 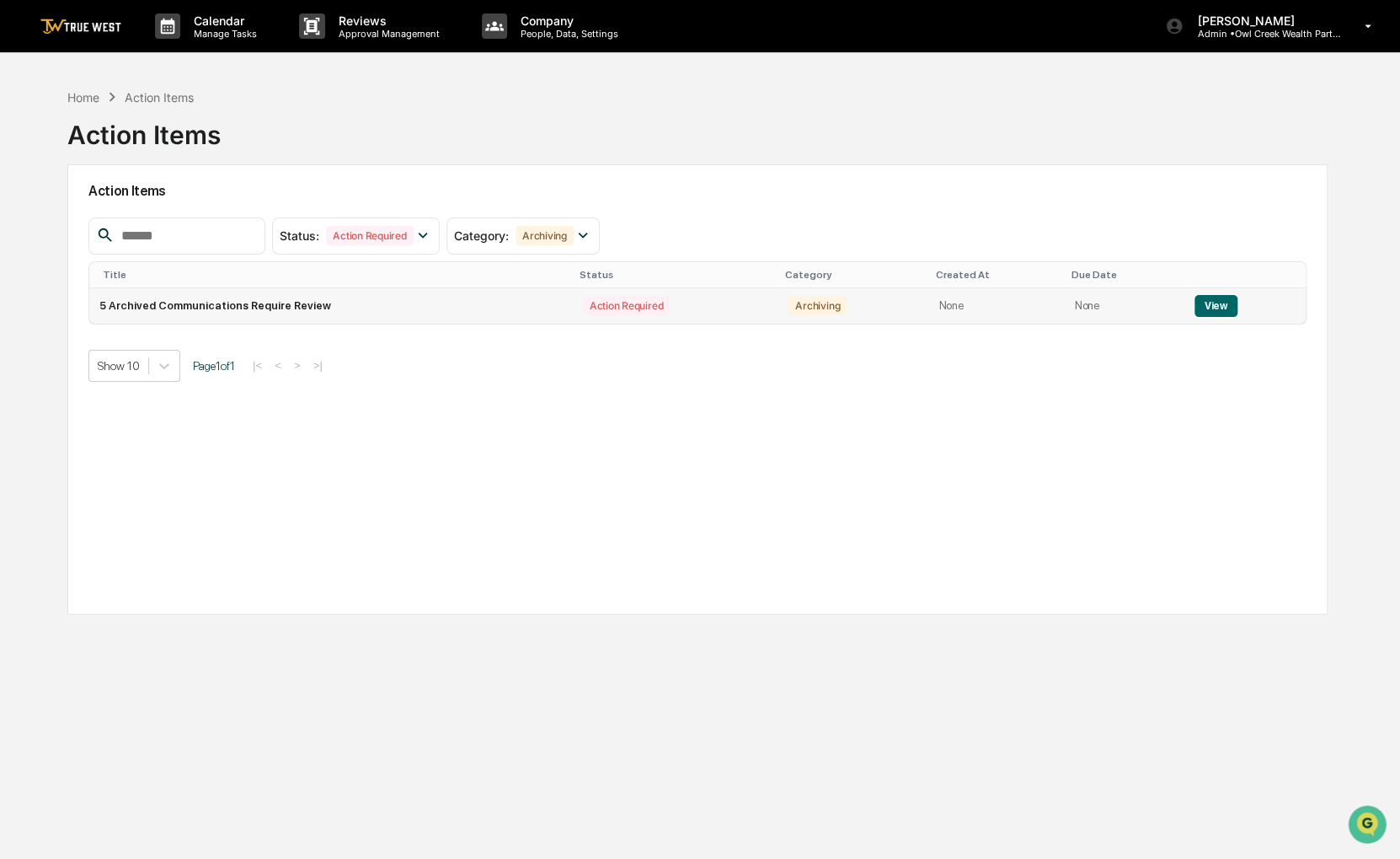 I want to click on span: Category :, so click(x=481, y=235).